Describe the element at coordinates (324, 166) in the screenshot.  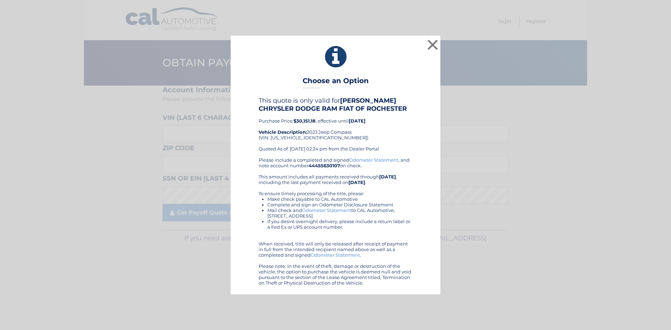
I see `b: 44455630107` at that location.